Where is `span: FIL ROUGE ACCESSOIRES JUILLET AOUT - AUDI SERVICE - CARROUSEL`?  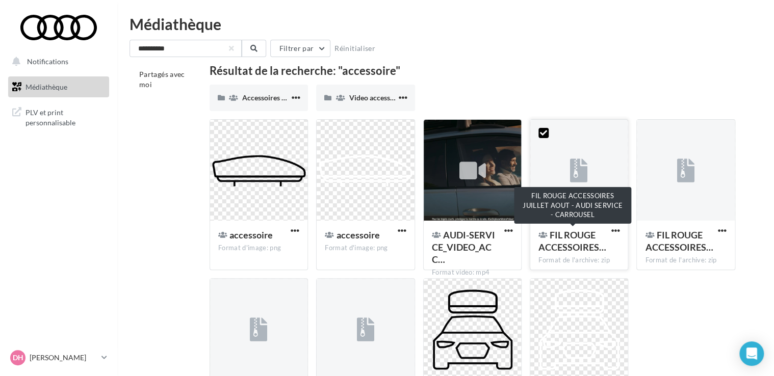 span: FIL ROUGE ACCESSOIRES JUILLET AOUT - AUDI SERVICE - CARROUSEL is located at coordinates (572, 241).